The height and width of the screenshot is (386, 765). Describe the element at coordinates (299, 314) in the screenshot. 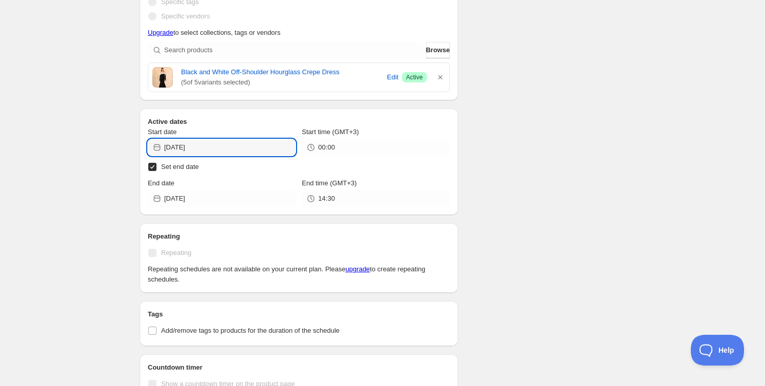

I see `h2: Tags` at that location.